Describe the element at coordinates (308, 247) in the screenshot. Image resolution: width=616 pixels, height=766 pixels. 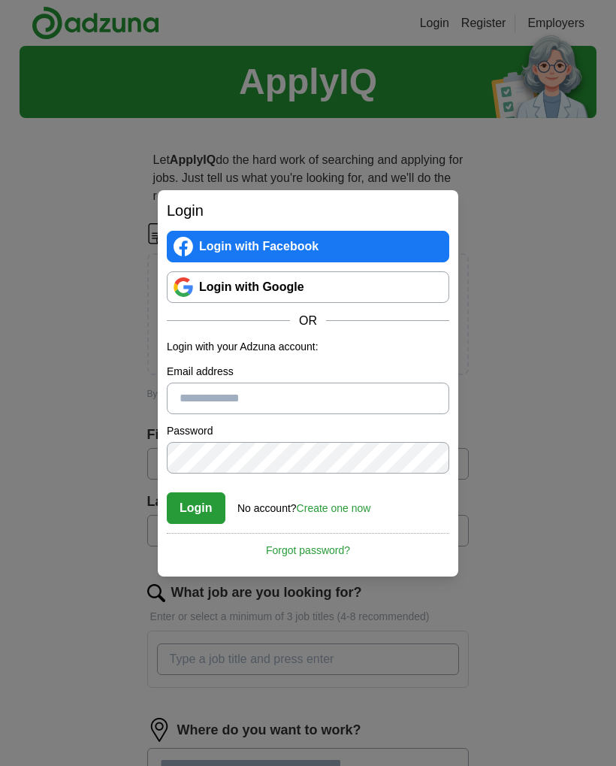
I see `a: Login with Facebook` at that location.